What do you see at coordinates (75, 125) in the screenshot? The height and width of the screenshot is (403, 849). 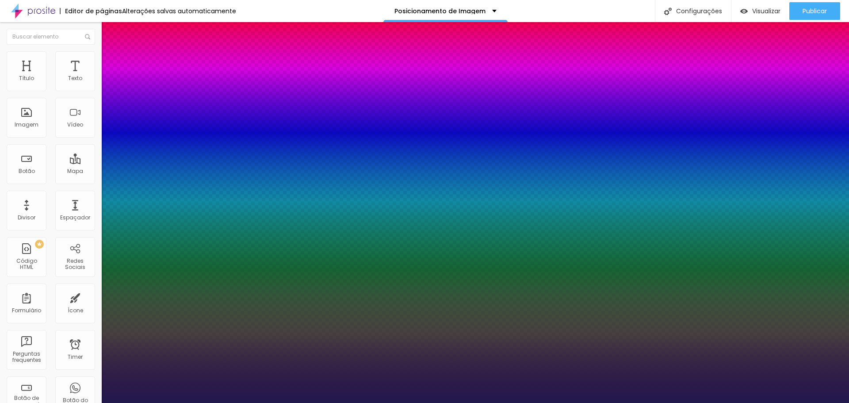 I see `div: Vídeo` at bounding box center [75, 125].